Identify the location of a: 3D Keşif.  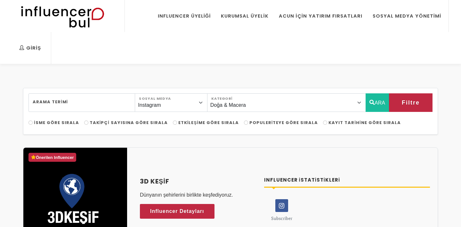
(198, 181).